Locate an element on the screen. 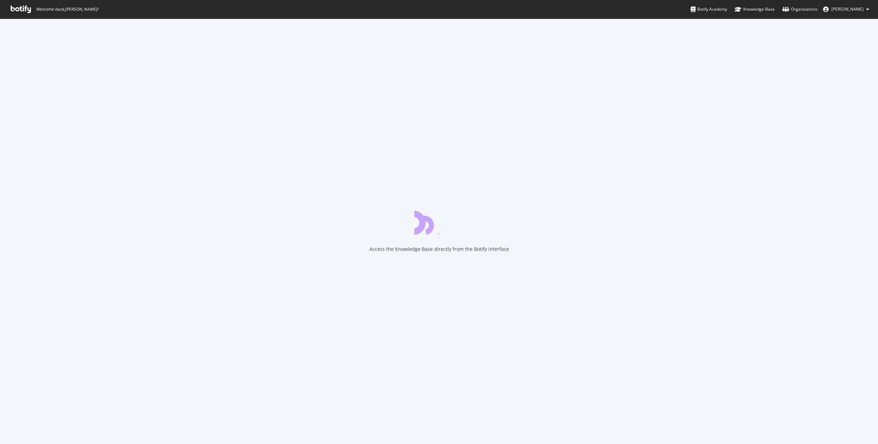  div: animation is located at coordinates (439, 222).